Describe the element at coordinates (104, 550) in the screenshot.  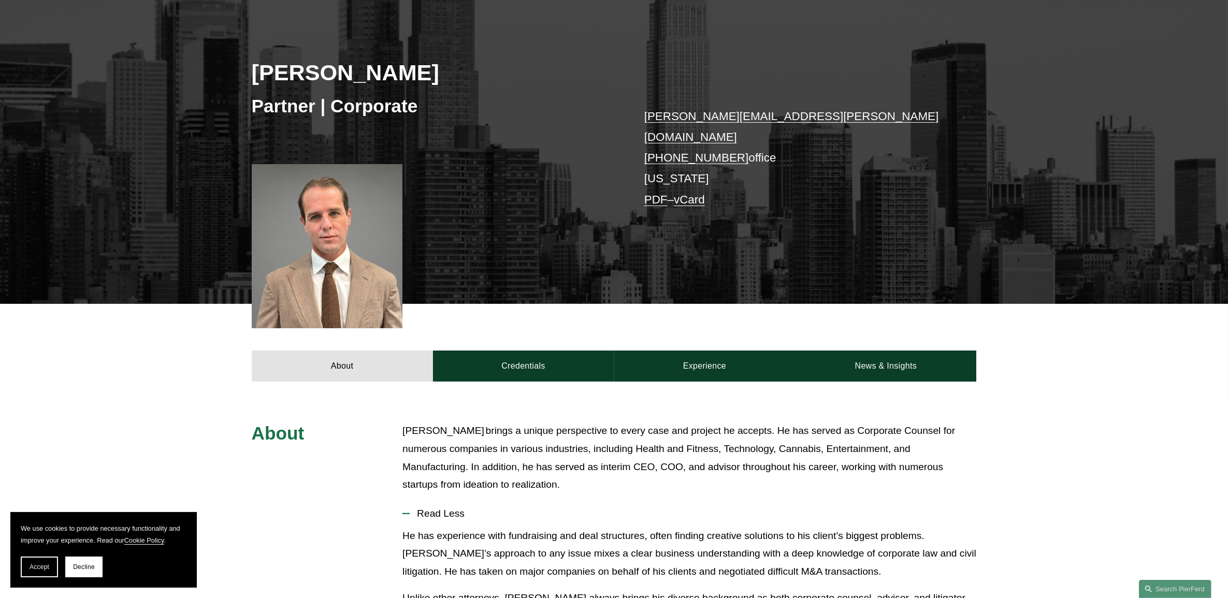
I see `section: Cookie banner` at that location.